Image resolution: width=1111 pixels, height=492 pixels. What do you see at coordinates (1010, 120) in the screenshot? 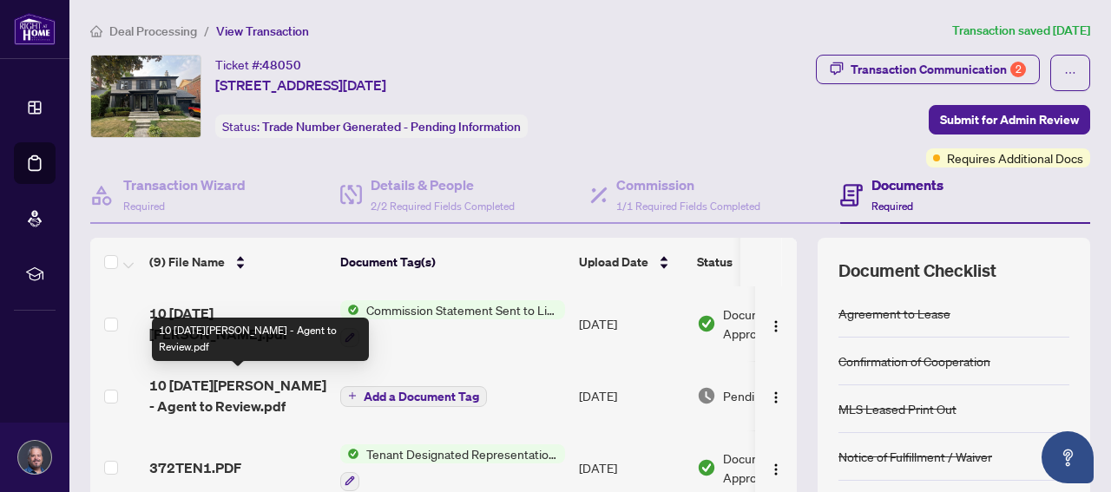
I see `button: Submit for Admin Review` at bounding box center [1010, 120].